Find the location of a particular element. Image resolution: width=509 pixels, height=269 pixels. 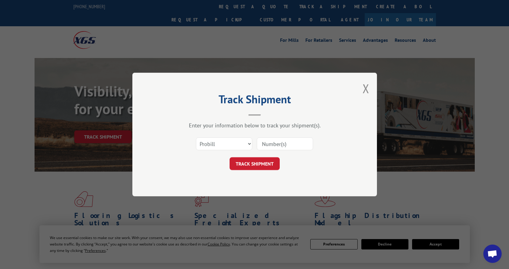

div: Open chat is located at coordinates (493, 254).